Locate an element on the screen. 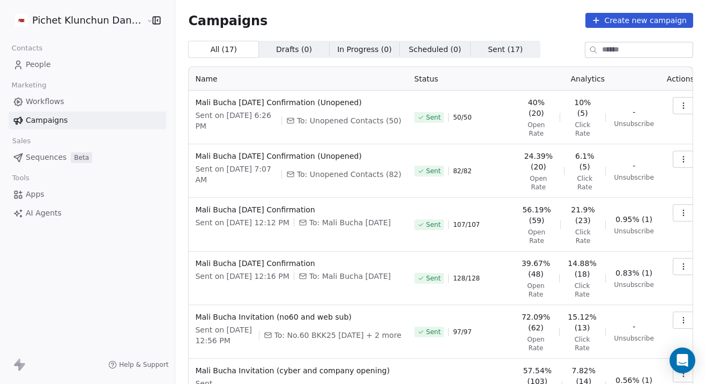  span: 82 / 82 is located at coordinates (462, 171).